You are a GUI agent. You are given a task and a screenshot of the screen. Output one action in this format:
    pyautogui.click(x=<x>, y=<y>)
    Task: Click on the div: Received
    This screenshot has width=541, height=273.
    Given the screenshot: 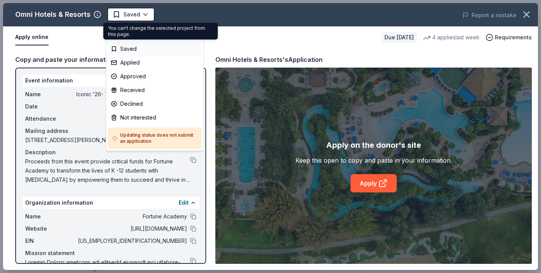 What is the action you would take?
    pyautogui.click(x=155, y=90)
    